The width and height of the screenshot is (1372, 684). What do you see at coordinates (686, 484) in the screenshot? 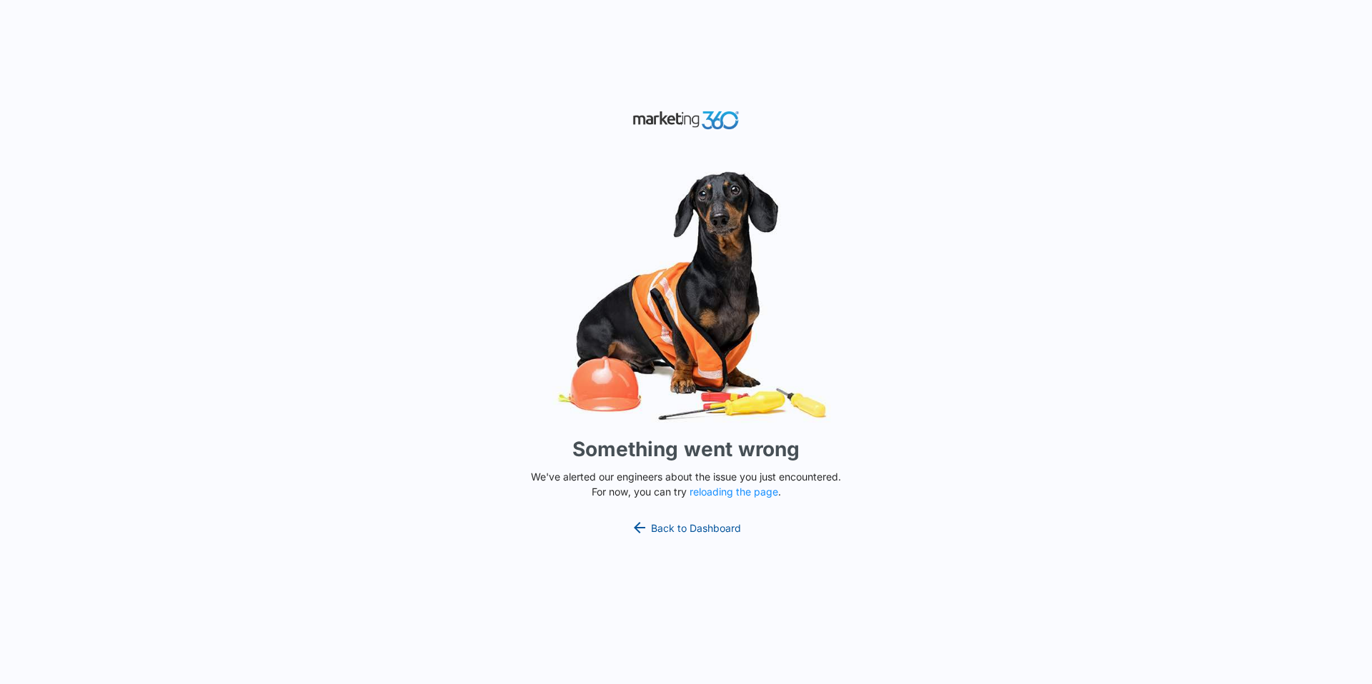
I see `p: We've alerted our engineers about the issue you just encountered. For now, you can try .` at bounding box center [686, 484].